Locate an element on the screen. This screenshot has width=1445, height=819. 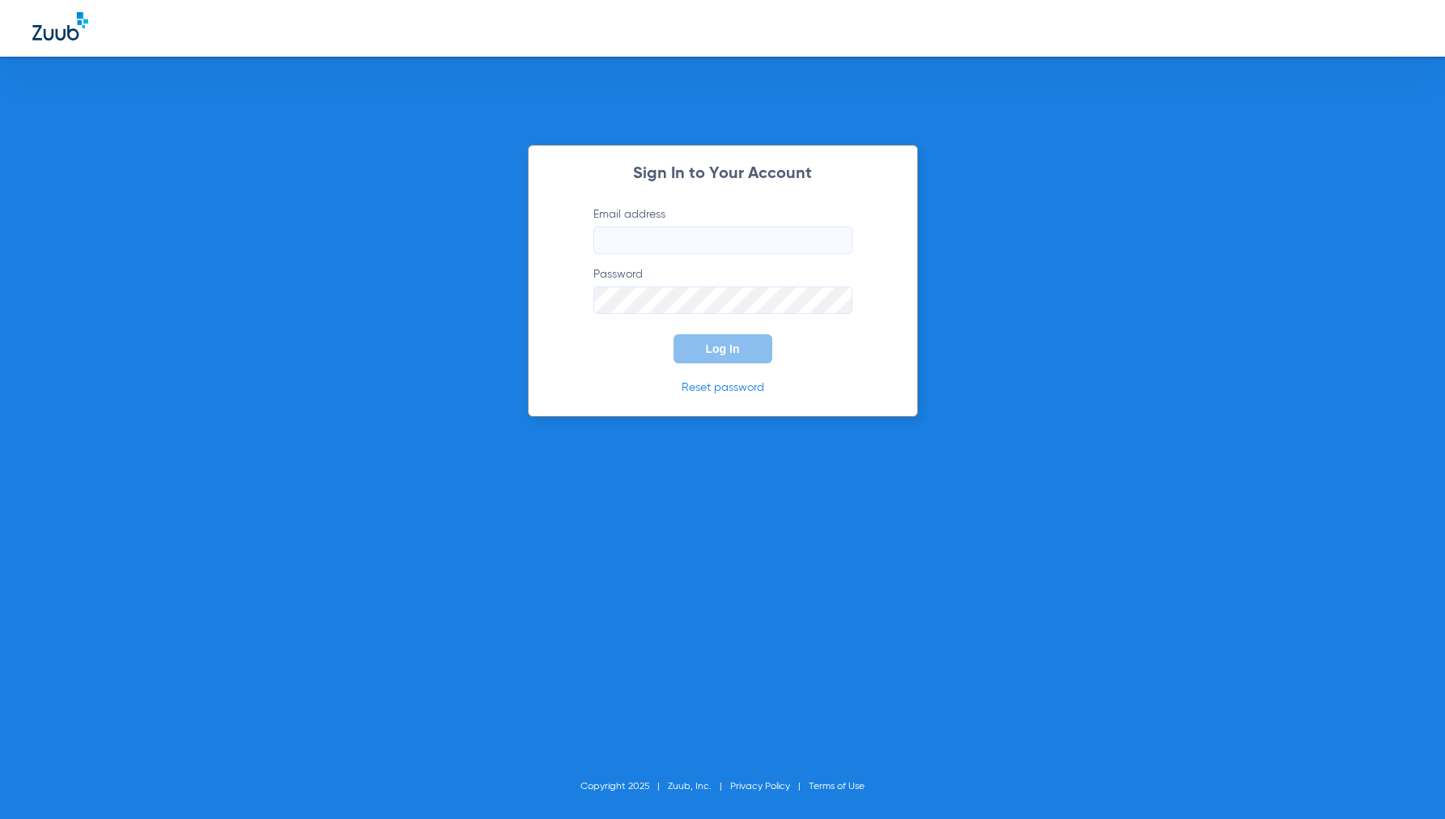
div: Chat Widget is located at coordinates (1405, 780).